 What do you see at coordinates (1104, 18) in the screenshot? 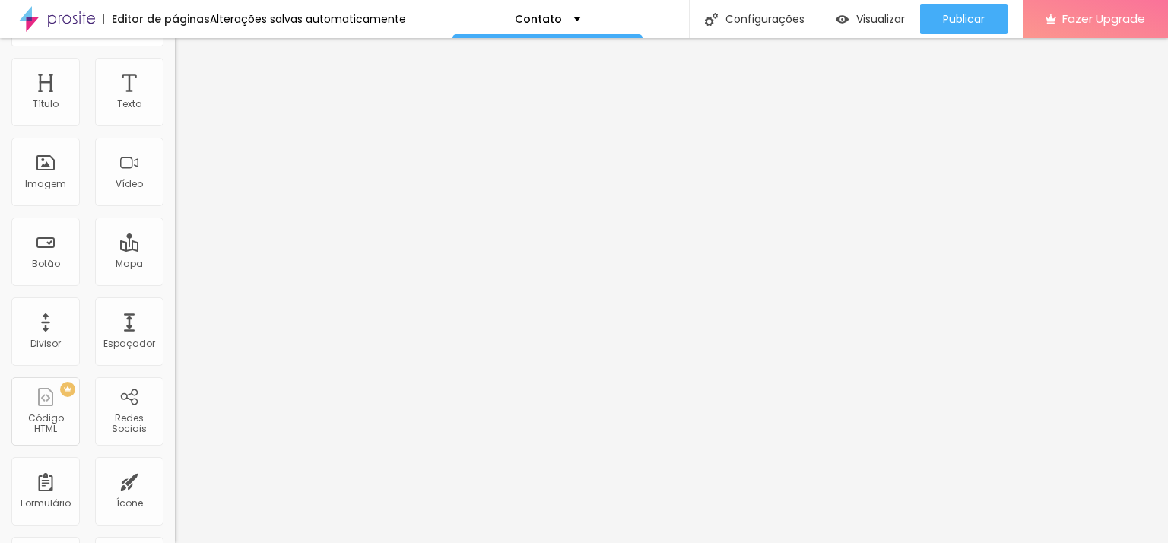
I see `span: Fazer Upgrade` at bounding box center [1104, 18].